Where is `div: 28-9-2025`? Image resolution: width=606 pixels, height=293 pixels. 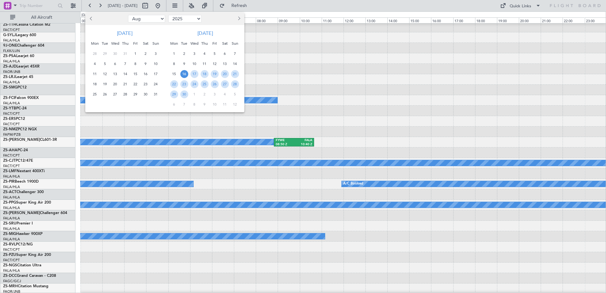
div: 28-9-2025 is located at coordinates (235, 84).